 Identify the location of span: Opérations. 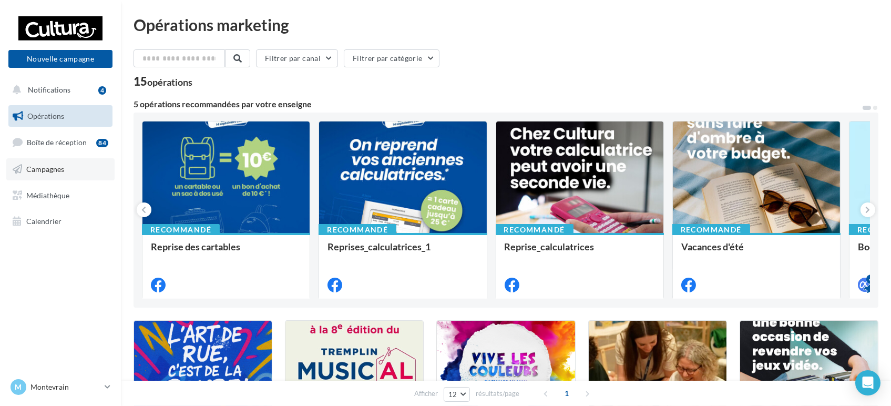
(46, 116).